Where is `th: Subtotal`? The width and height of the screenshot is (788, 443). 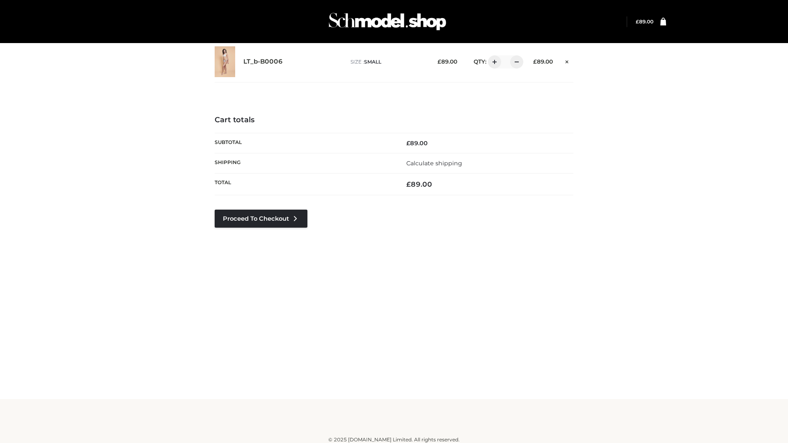
th: Subtotal is located at coordinates (304, 143).